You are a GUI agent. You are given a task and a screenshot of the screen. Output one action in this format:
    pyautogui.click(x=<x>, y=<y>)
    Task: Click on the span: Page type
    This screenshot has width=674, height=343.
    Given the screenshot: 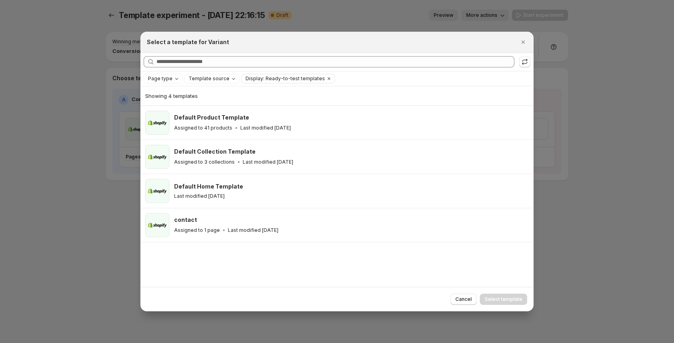 What is the action you would take?
    pyautogui.click(x=160, y=79)
    